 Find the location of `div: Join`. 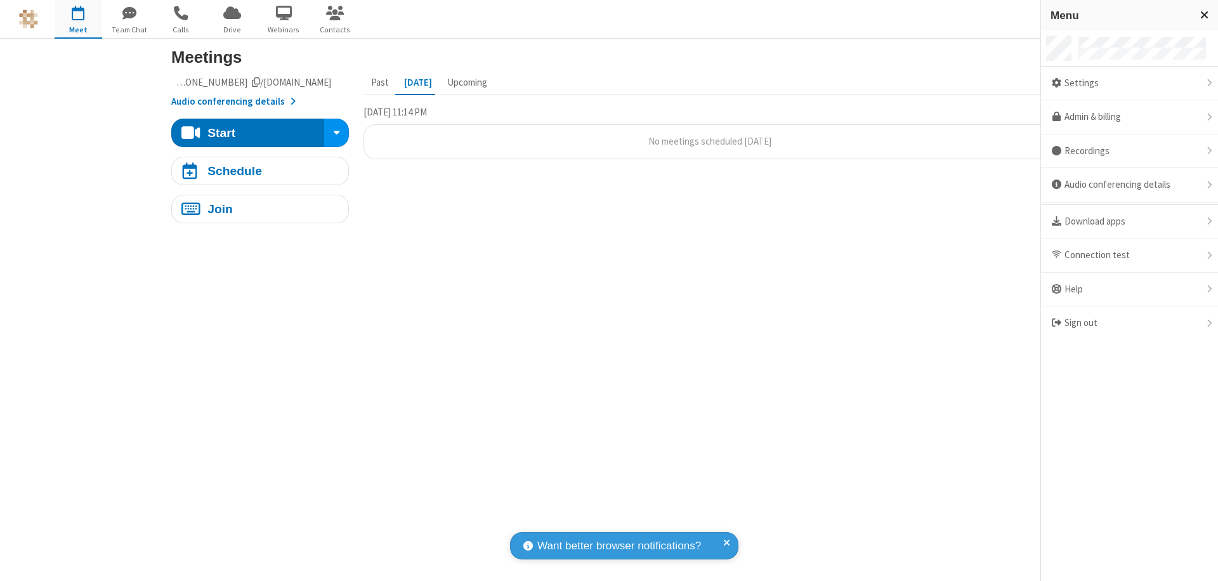

div: Join is located at coordinates (220, 209).